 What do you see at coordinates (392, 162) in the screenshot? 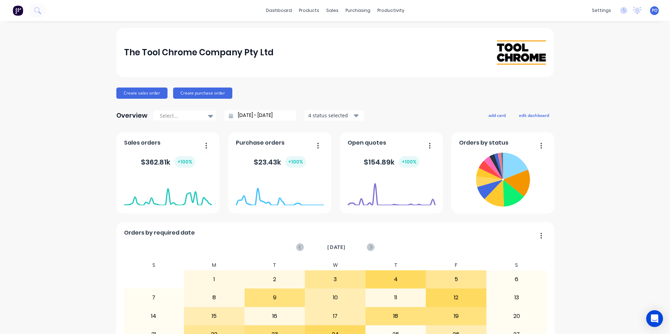
I see `div: $ 154.89k` at bounding box center [392, 162].